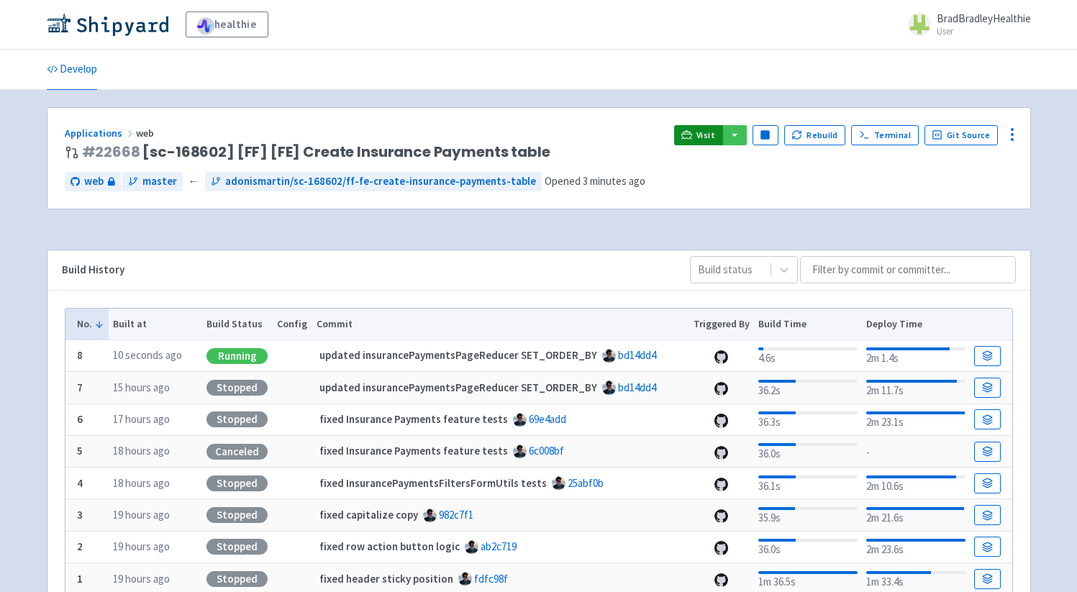 This screenshot has height=592, width=1077. What do you see at coordinates (100, 133) in the screenshot?
I see `a: Applications` at bounding box center [100, 133].